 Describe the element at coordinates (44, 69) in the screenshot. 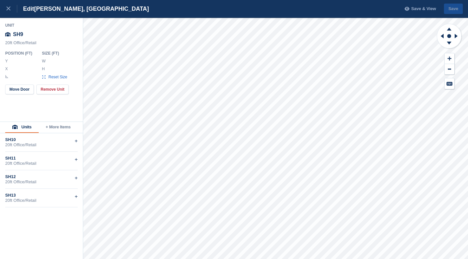

I see `label: H` at that location.